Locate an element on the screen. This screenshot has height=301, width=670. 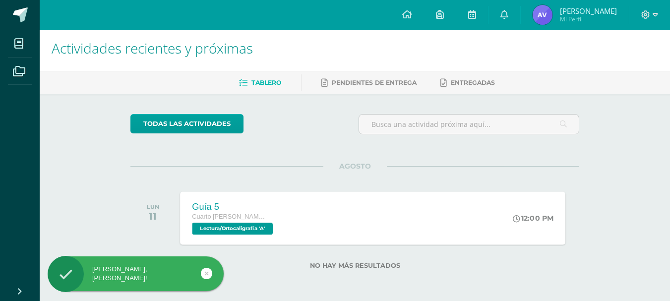
span: AGOSTO is located at coordinates (355, 166).